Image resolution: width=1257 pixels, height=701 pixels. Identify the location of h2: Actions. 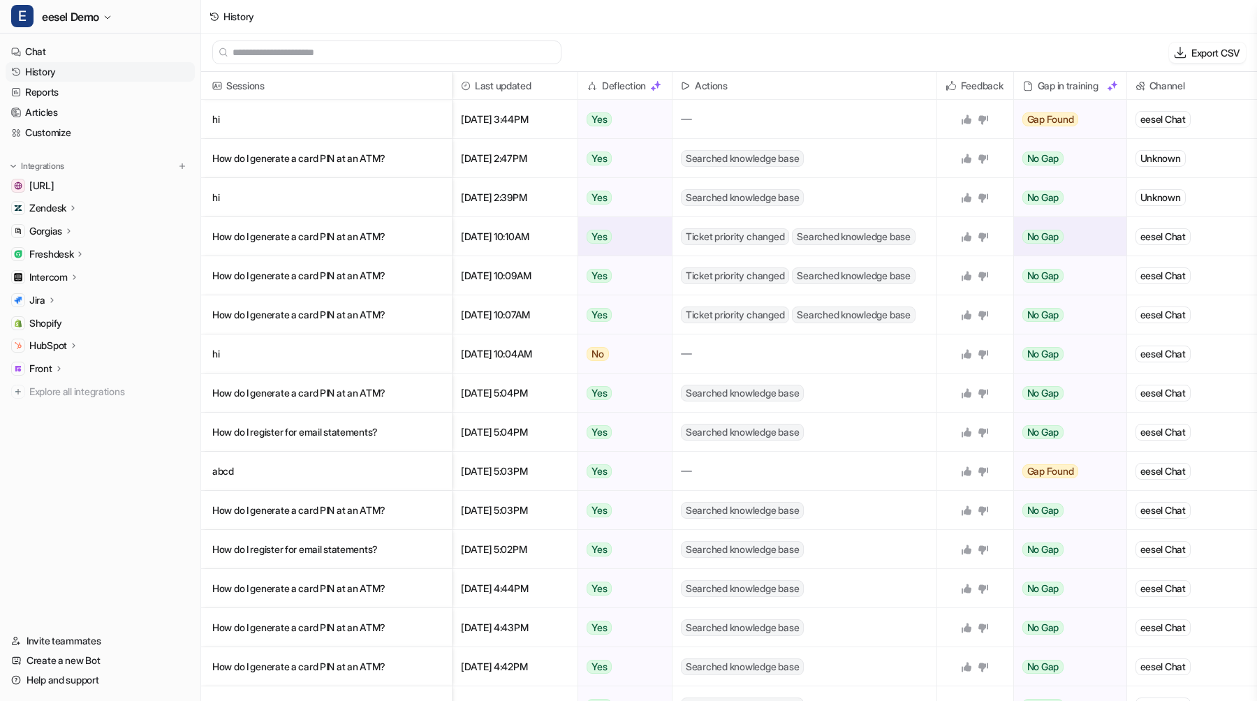
(711, 86).